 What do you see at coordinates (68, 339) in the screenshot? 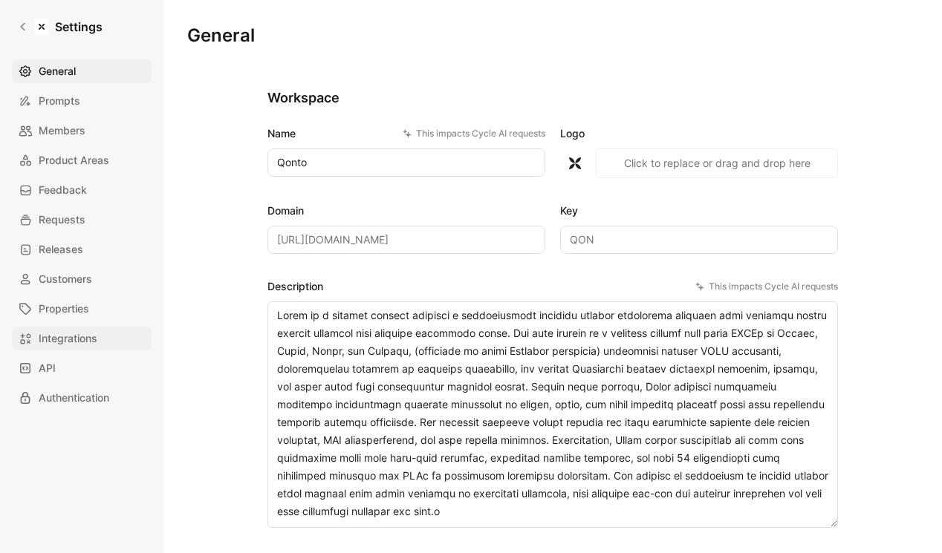
I see `span: Integrations` at bounding box center [68, 339].